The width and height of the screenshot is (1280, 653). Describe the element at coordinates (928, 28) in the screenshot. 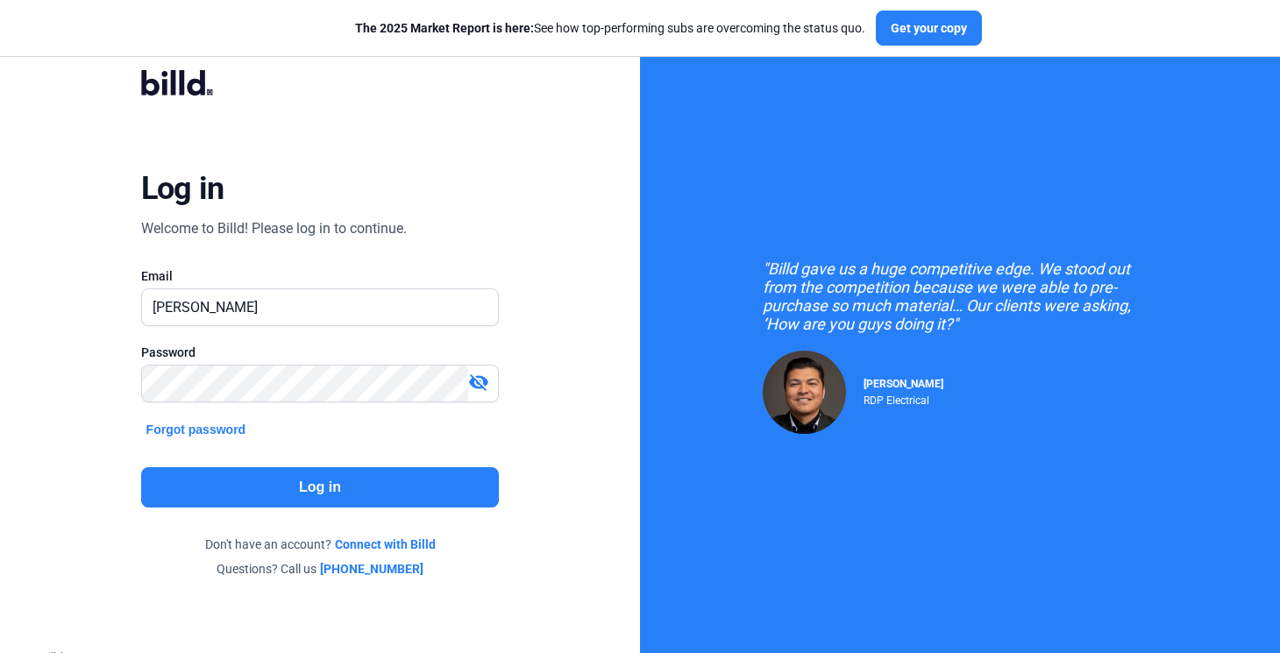

I see `button: Get your copy` at that location.